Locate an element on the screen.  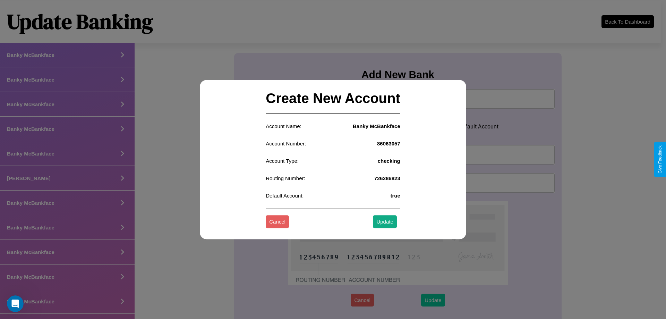
h4: 86063057 is located at coordinates (389, 143).